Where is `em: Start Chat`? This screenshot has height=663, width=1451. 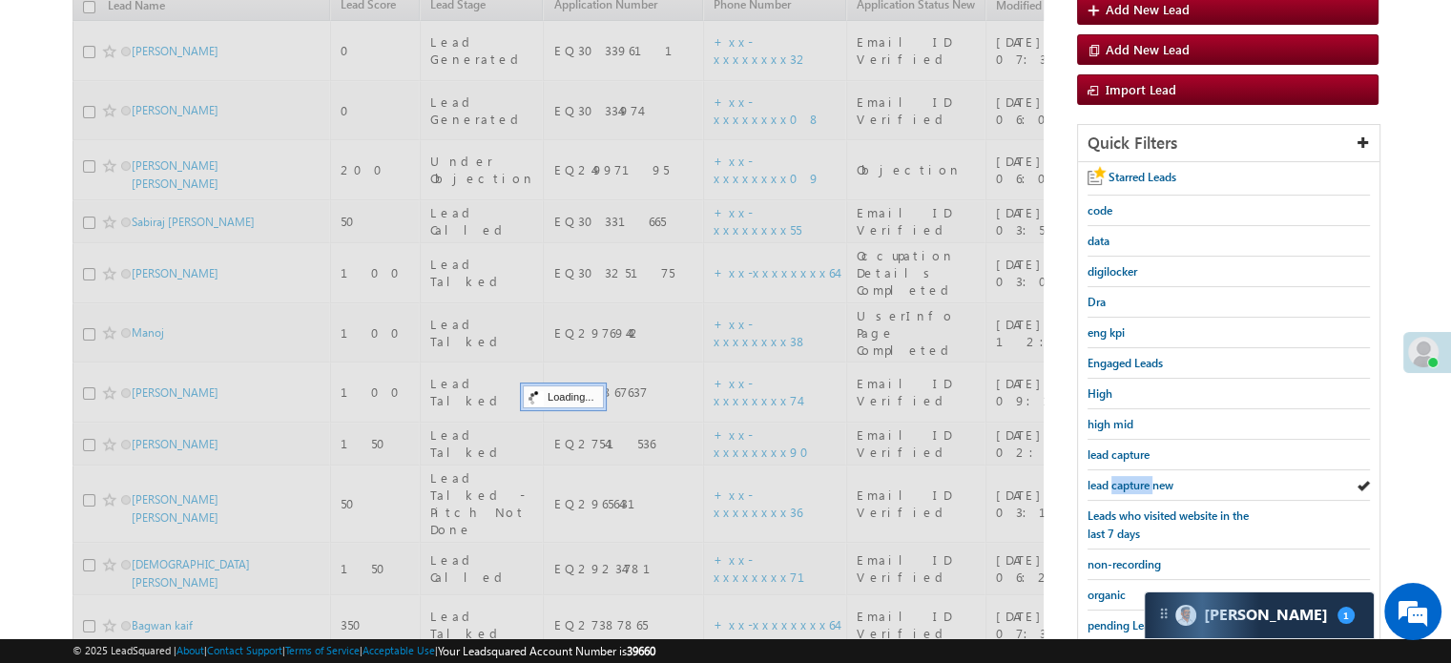 em: Start Chat is located at coordinates (302, 531).